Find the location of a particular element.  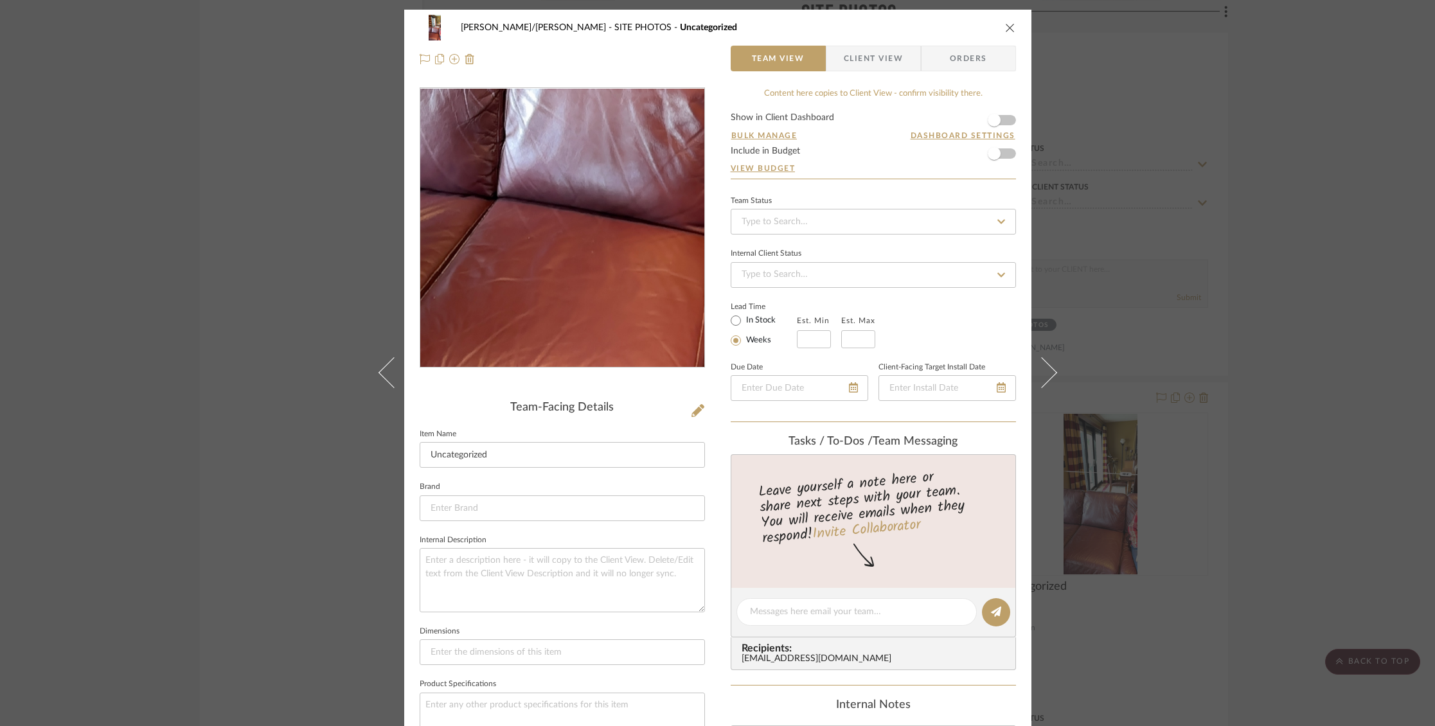

label: Dimensions is located at coordinates (440, 632).